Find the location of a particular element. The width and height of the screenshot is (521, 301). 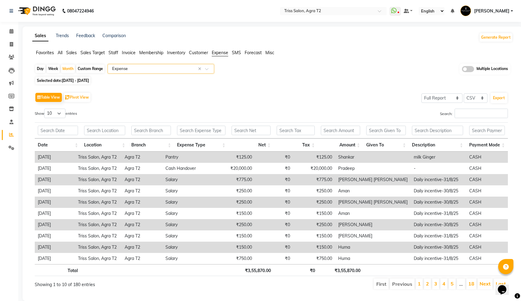

td: Pradeep is located at coordinates (373, 168).